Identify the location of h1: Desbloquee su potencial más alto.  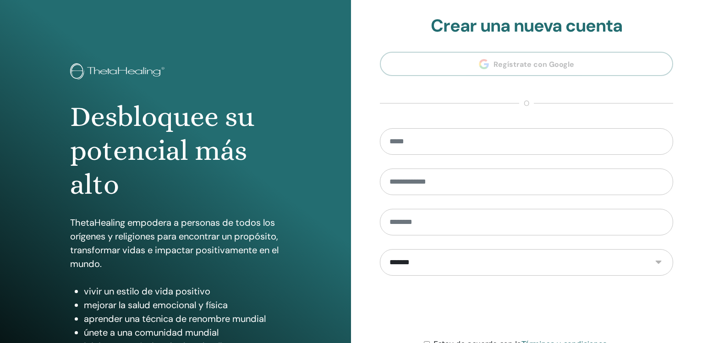
(175, 151).